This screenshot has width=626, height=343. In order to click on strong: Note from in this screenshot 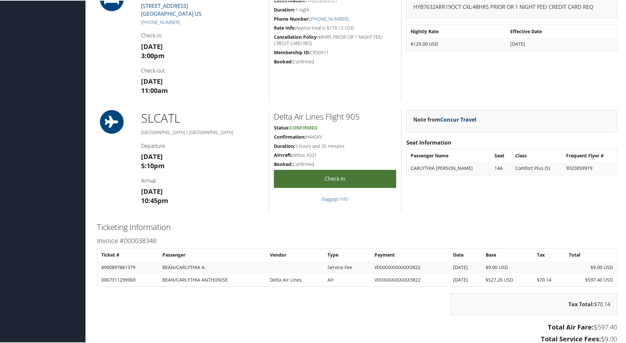, I will do `click(445, 119)`.